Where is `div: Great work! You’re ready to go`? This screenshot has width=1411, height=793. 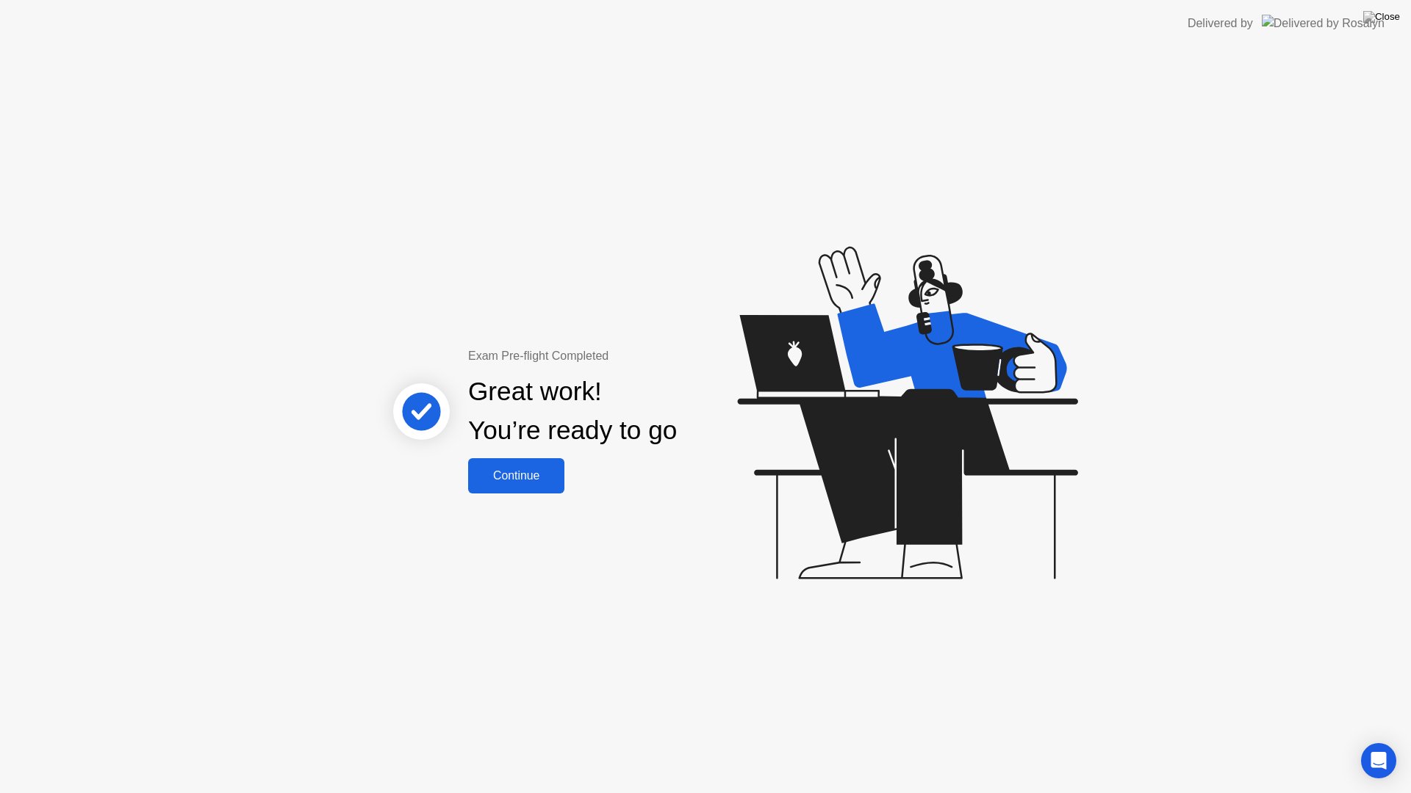
div: Great work! You’re ready to go is located at coordinates (572, 411).